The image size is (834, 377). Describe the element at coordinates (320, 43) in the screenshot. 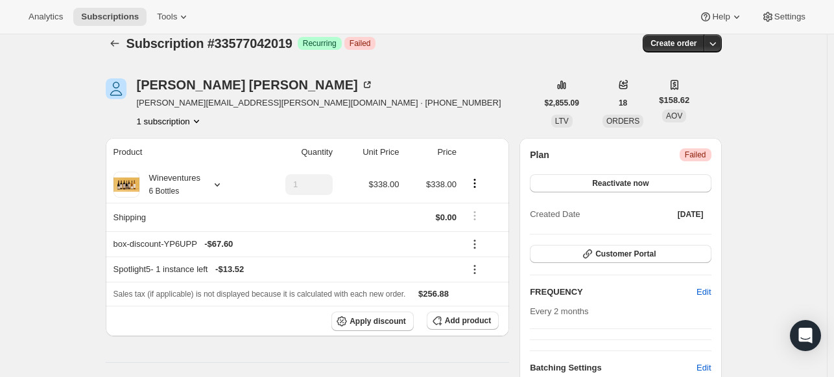

I see `span: Recurring` at that location.